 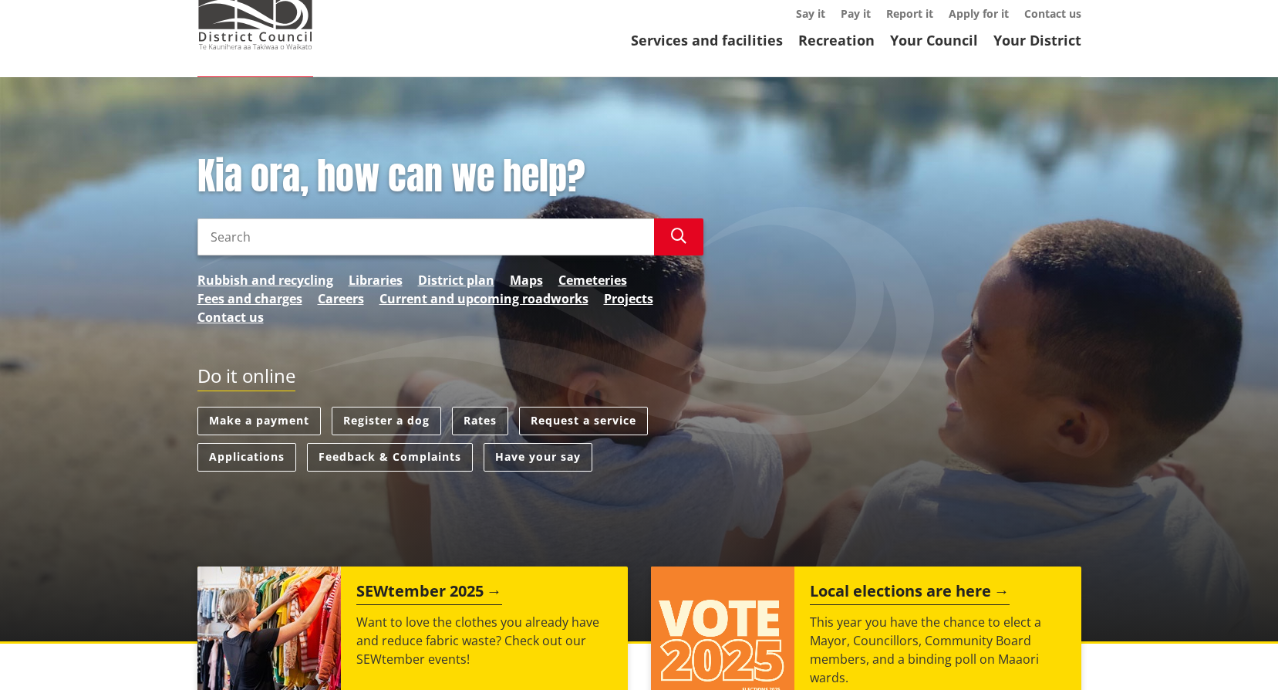 What do you see at coordinates (938, 650) in the screenshot?
I see `p: This year you have the chance to elect a Mayor, Councillors, Community Board members, and a bindi...` at bounding box center [938, 650].